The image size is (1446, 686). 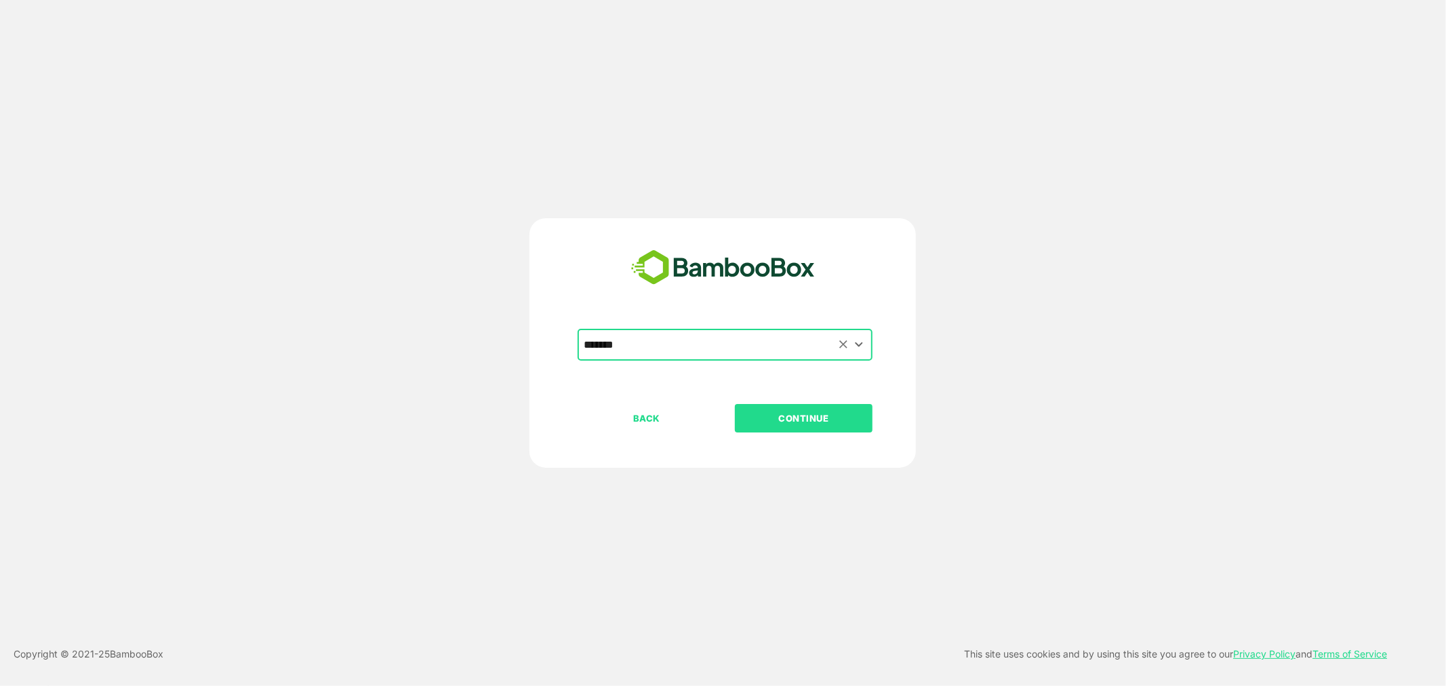 What do you see at coordinates (804, 418) in the screenshot?
I see `p: CONTINUE` at bounding box center [804, 418].